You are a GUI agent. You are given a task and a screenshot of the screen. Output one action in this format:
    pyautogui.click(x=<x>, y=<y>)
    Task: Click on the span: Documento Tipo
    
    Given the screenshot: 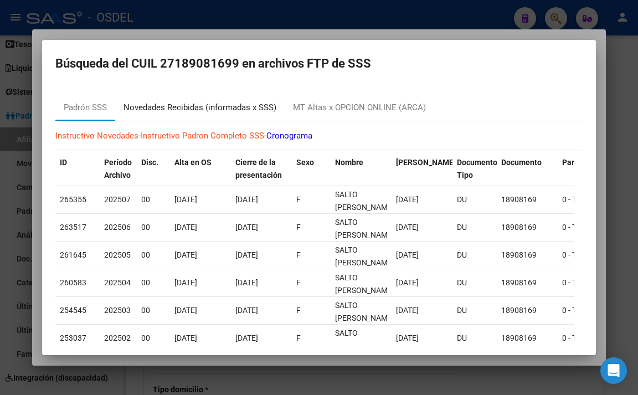 What is the action you would take?
    pyautogui.click(x=477, y=168)
    